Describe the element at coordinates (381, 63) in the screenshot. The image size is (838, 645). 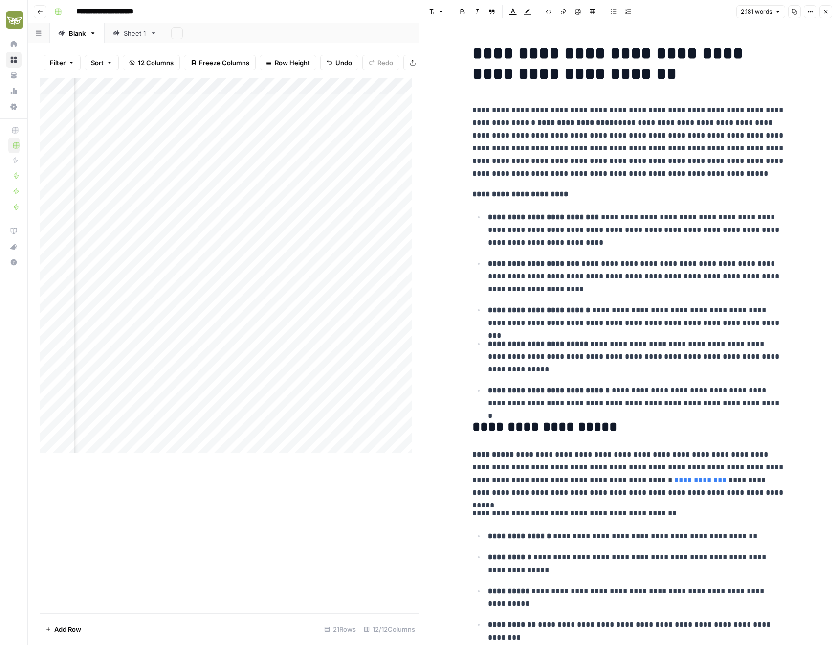
I see `button: Redo` at that location.